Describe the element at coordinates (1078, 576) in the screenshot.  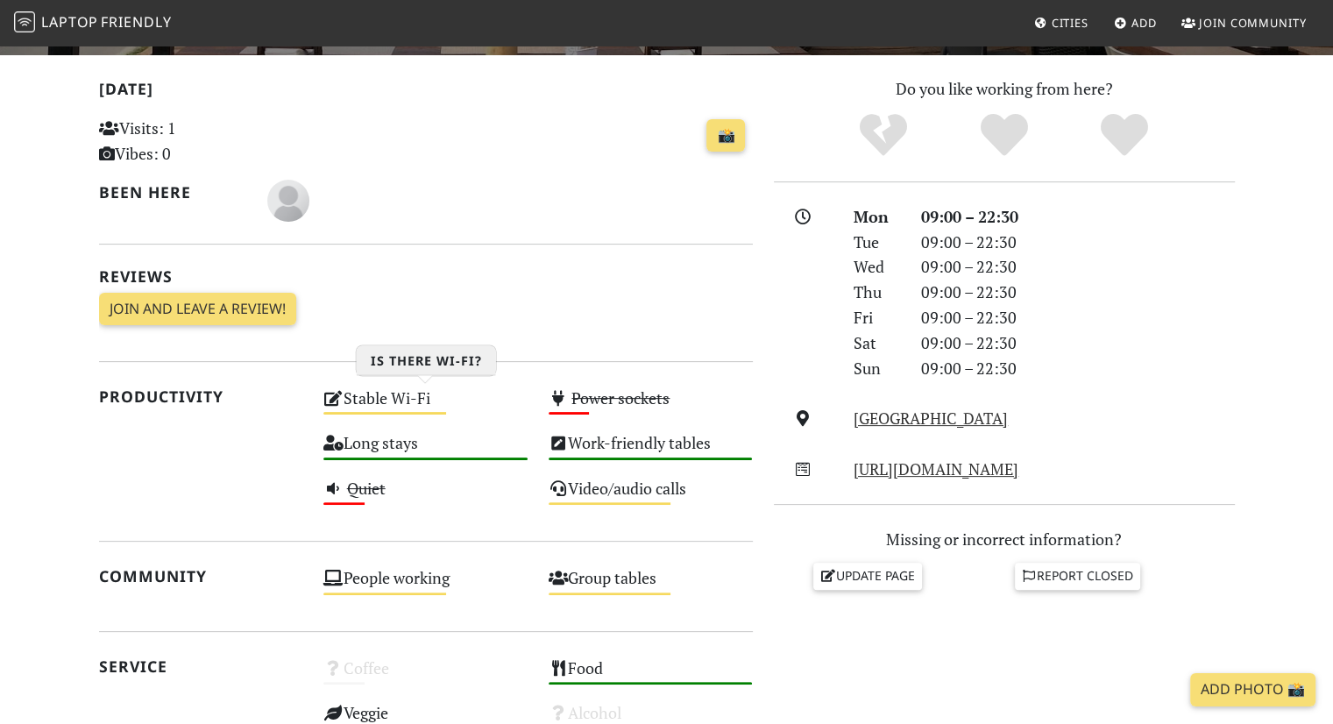
I see `a: Report closed` at that location.